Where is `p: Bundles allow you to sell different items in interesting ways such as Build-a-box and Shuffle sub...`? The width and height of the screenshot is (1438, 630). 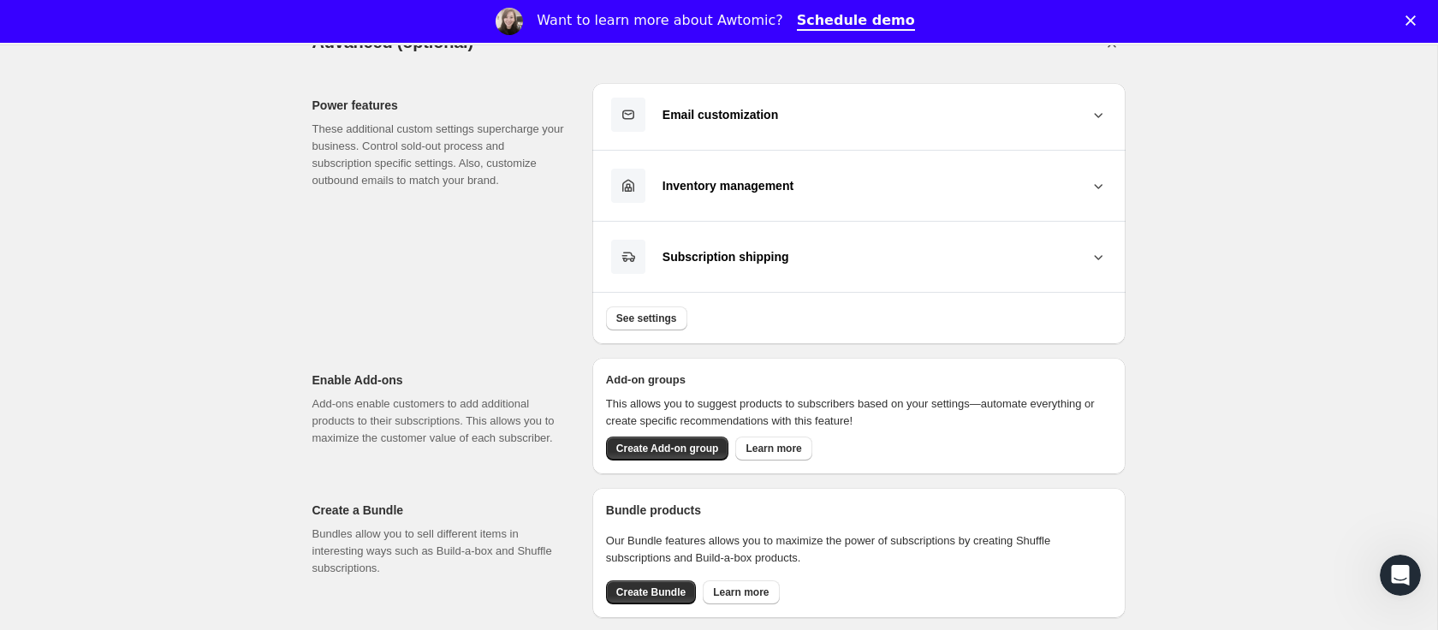
p: Bundles allow you to sell different items in interesting ways such as Build-a-box and Shuffle sub... is located at coordinates (438, 551).